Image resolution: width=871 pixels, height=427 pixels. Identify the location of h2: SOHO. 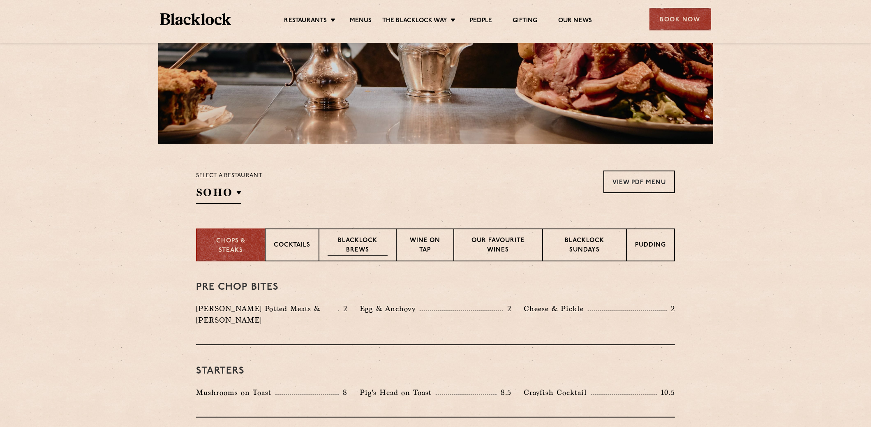
(219, 194).